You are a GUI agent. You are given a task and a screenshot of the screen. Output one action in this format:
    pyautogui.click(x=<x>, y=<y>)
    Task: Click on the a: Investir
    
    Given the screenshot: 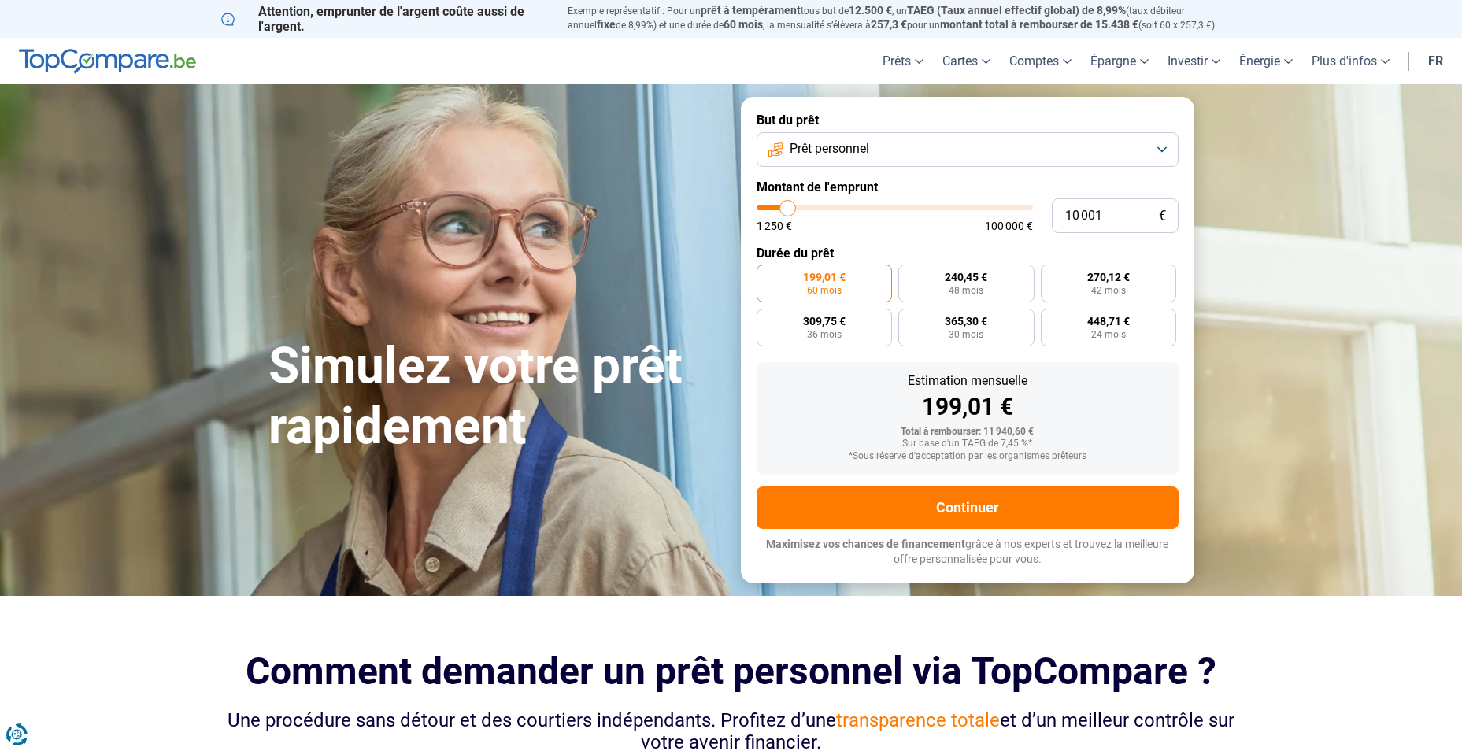 What is the action you would take?
    pyautogui.click(x=1193, y=61)
    